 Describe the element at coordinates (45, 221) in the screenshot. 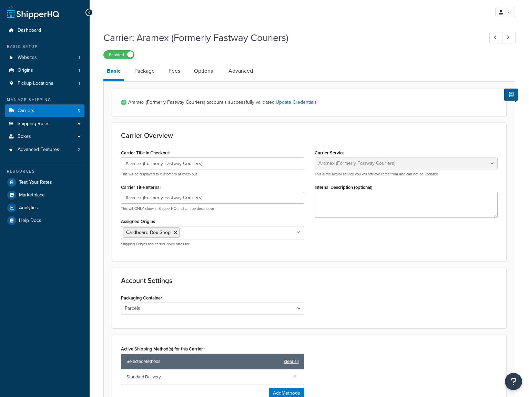

I see `li: Help Docs` at that location.